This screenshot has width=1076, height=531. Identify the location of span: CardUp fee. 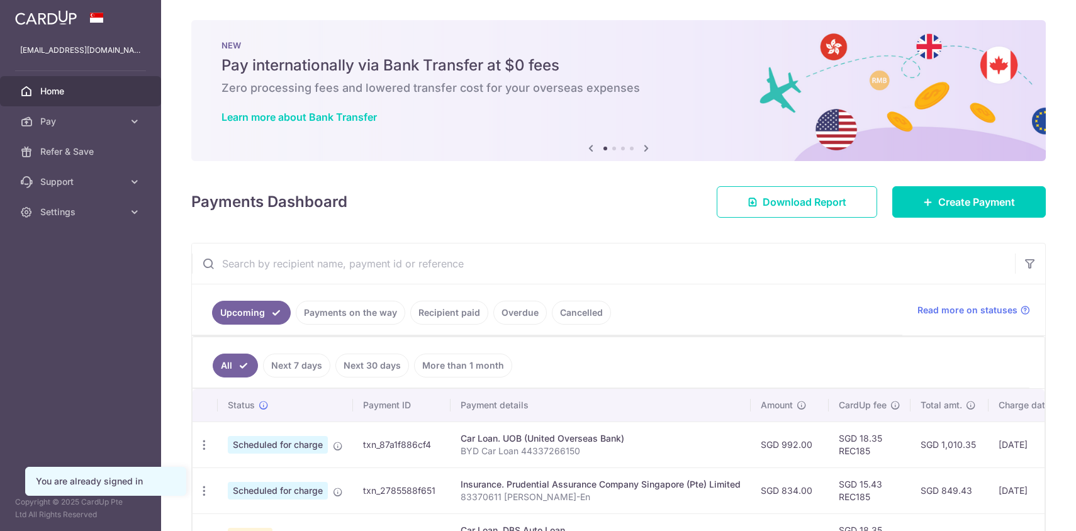
(863, 405).